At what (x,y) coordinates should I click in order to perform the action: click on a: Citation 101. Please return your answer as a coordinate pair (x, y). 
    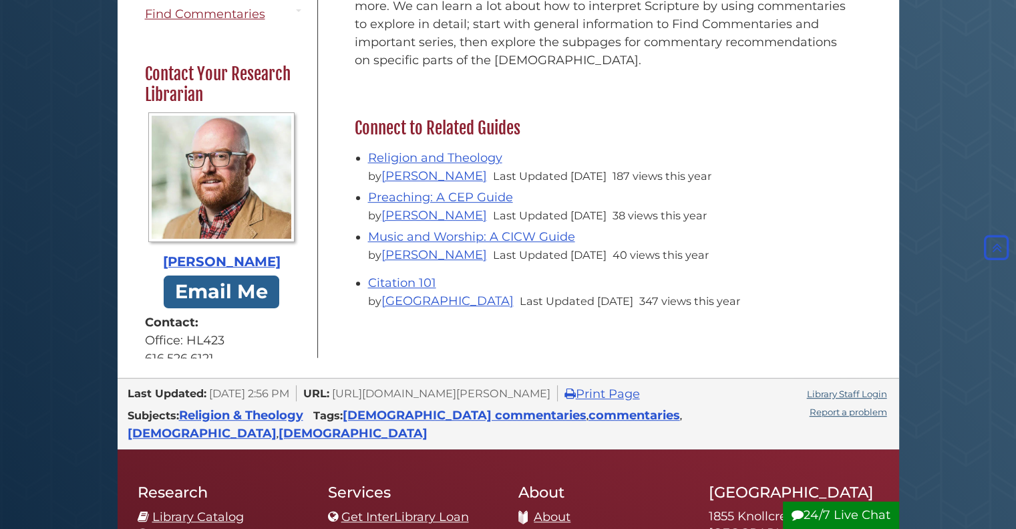
    Looking at the image, I should click on (402, 283).